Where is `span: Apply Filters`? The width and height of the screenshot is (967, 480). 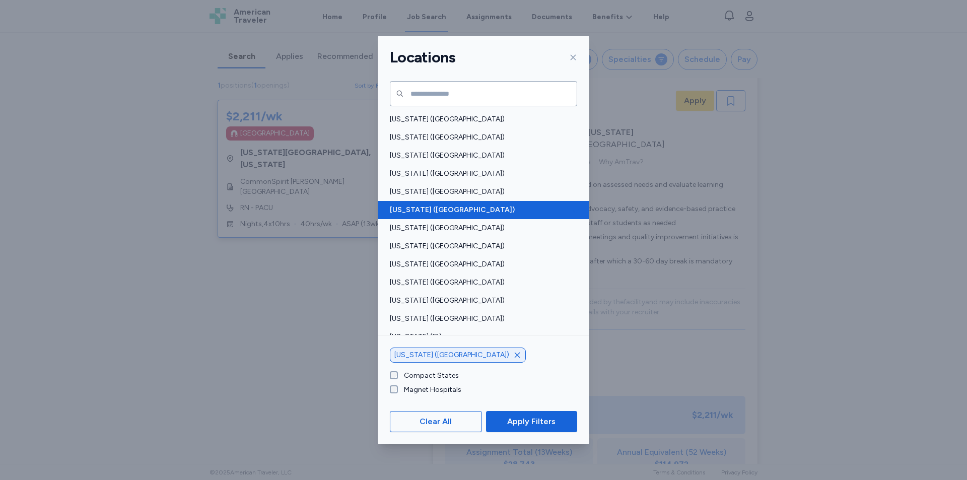 span: Apply Filters is located at coordinates (531, 422).